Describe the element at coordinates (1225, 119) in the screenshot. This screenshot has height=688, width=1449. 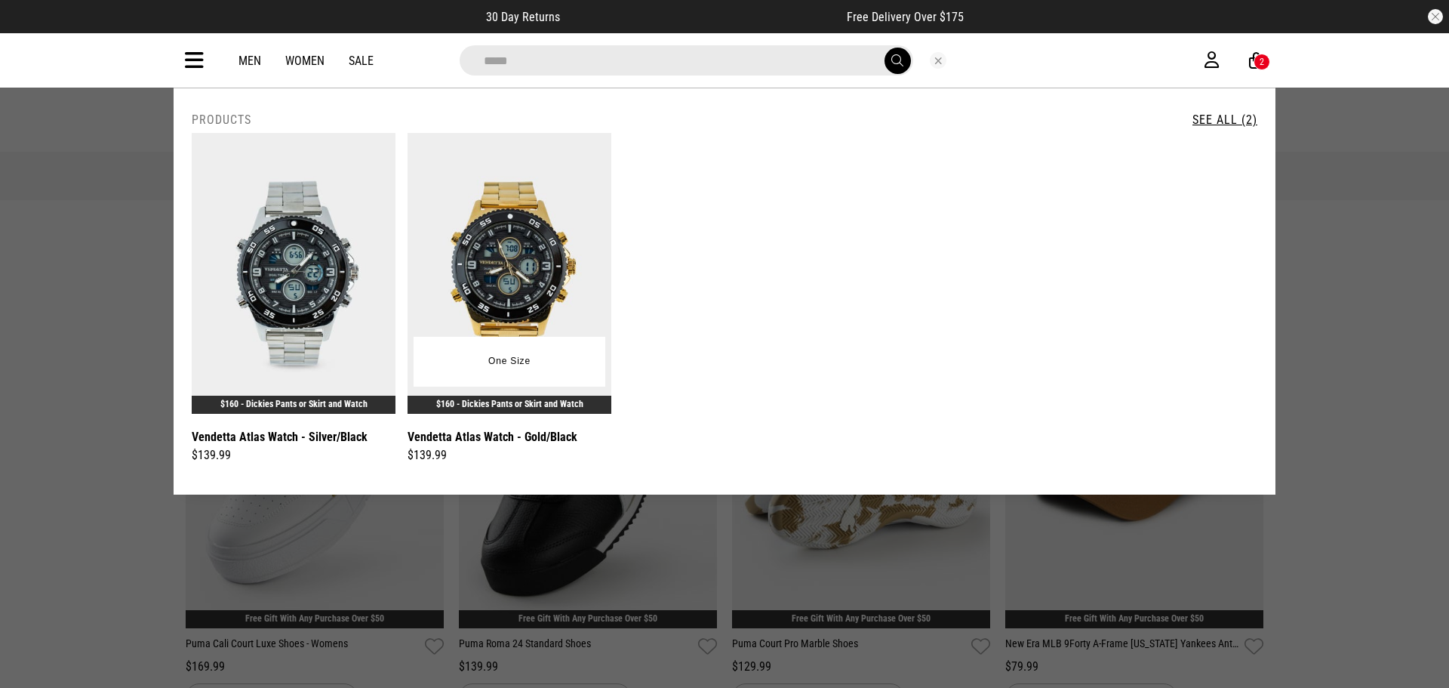
I see `a: See All (2)` at that location.